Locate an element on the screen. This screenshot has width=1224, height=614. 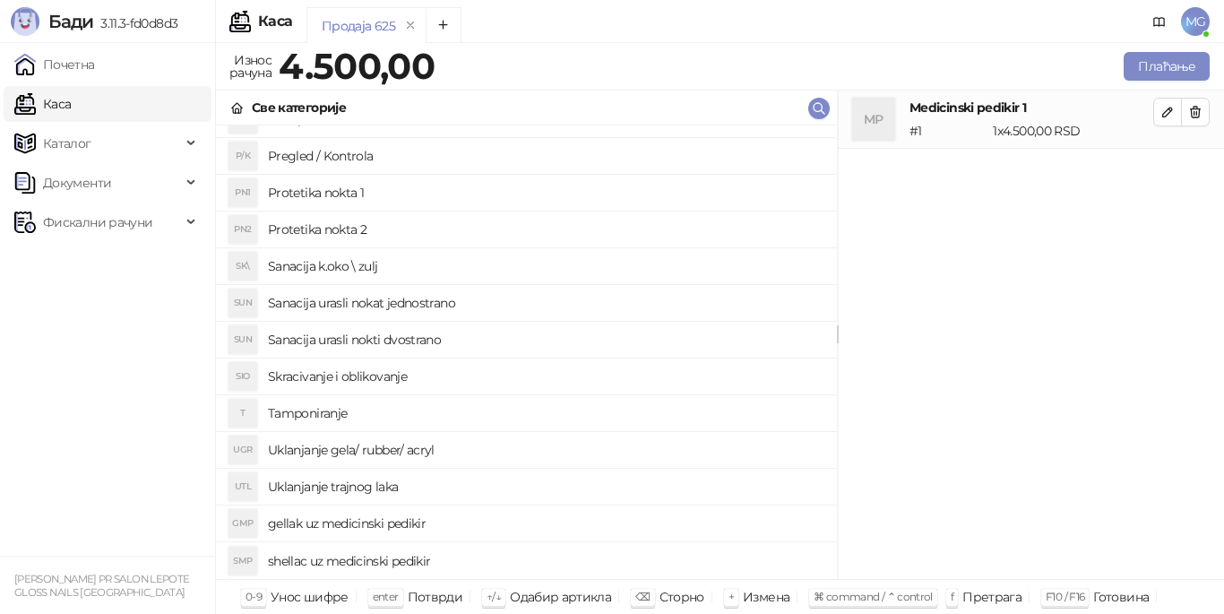
h4: Sanacija urasli nokti dvostrano is located at coordinates (545, 340).